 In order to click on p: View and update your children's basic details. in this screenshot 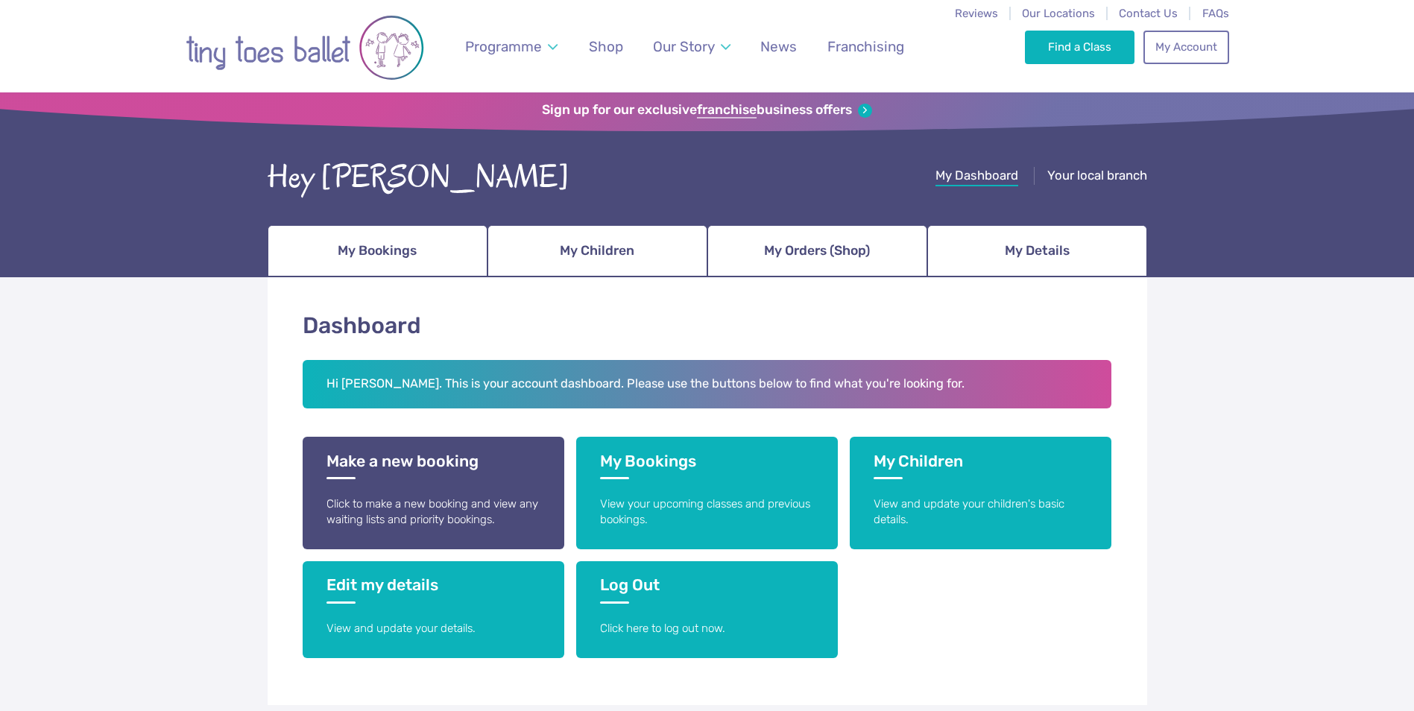, I will do `click(980, 512)`.